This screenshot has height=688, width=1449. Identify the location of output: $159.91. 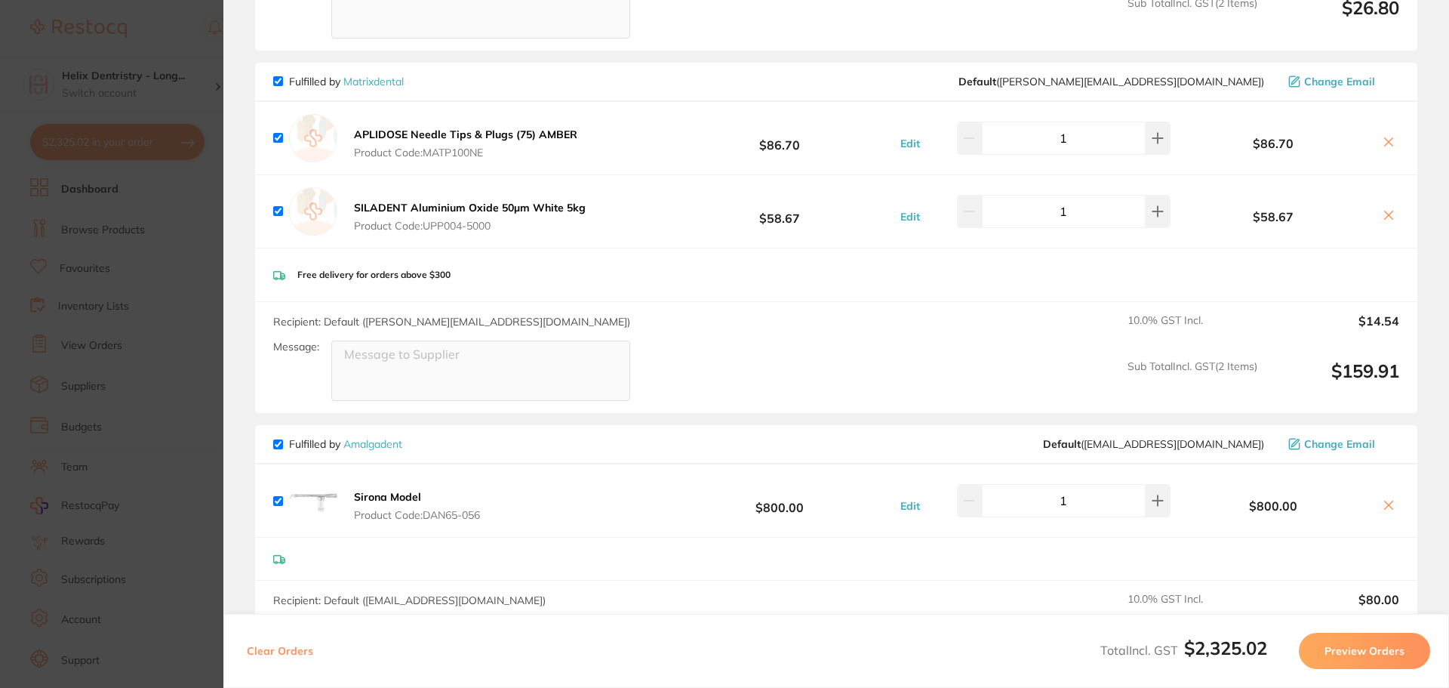
(1334, 380).